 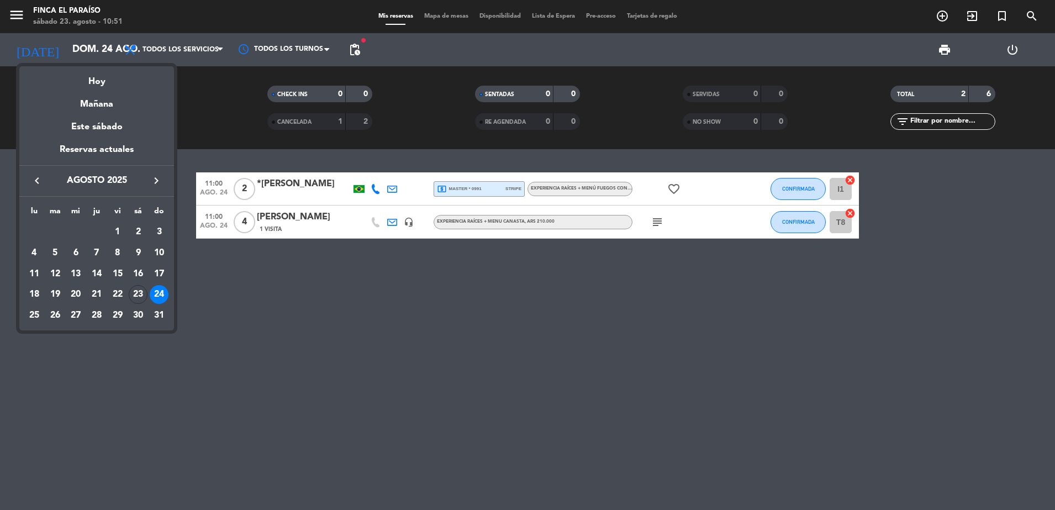 I want to click on td: 11 de agosto de 2025, so click(x=34, y=274).